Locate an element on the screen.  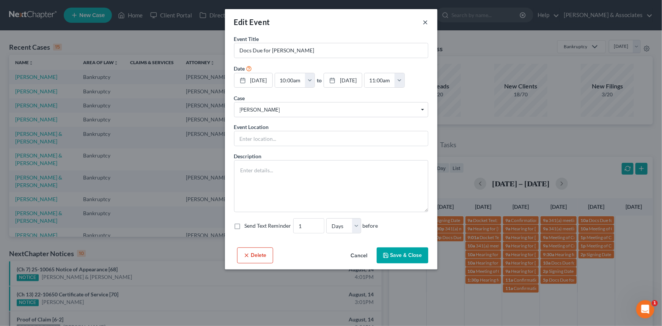
label: Case is located at coordinates (239, 98).